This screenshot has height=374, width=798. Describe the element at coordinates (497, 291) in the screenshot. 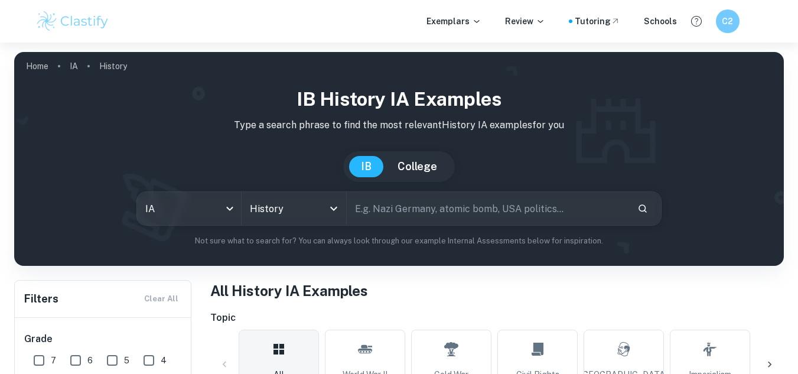

I see `h1: All History IA Examples` at that location.